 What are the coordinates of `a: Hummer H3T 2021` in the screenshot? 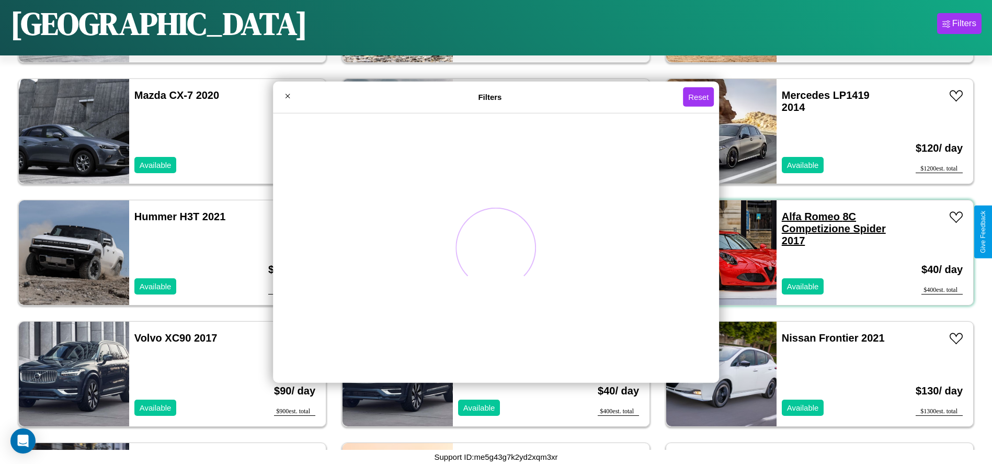 It's located at (180, 216).